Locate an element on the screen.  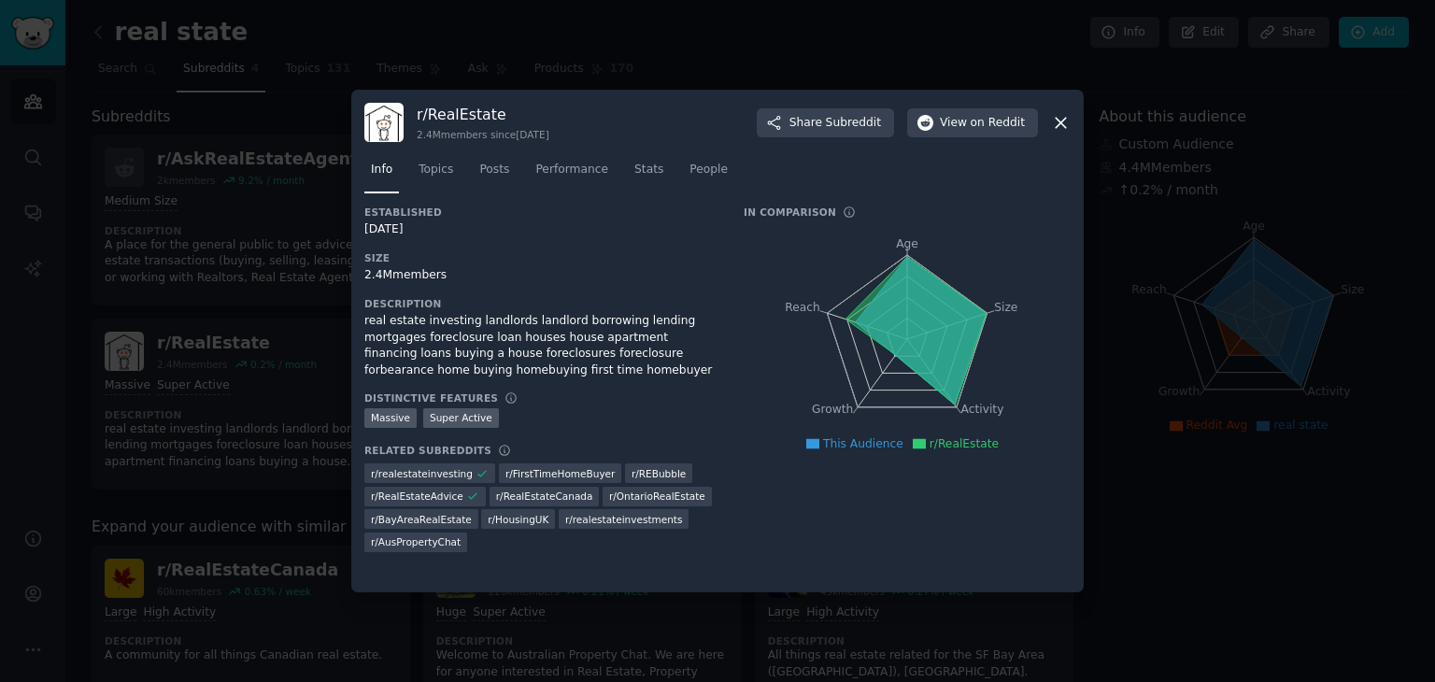
div: real estate investing landlords landlord borrowing lending mortgages foreclosure loan houses hous... is located at coordinates (541, 346).